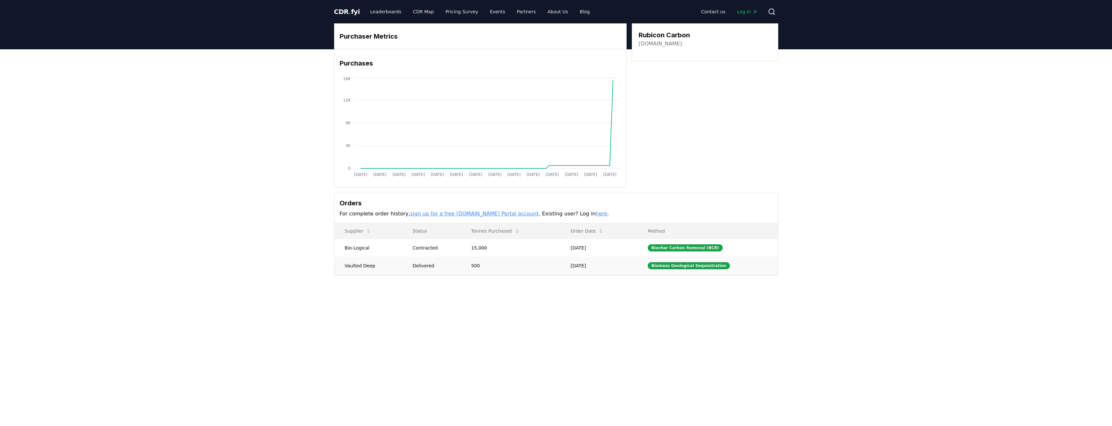 The height and width of the screenshot is (426, 1112). I want to click on a: Partners, so click(526, 12).